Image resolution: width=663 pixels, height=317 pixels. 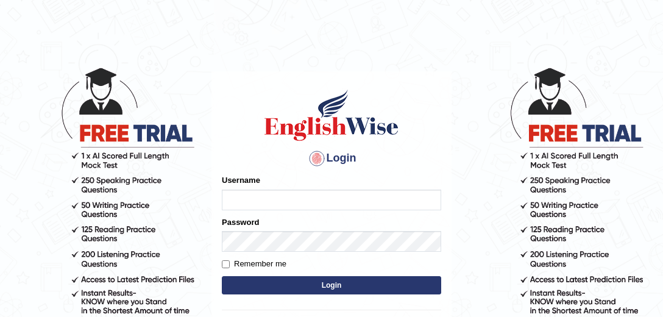 I want to click on input: Remember me, so click(x=225, y=264).